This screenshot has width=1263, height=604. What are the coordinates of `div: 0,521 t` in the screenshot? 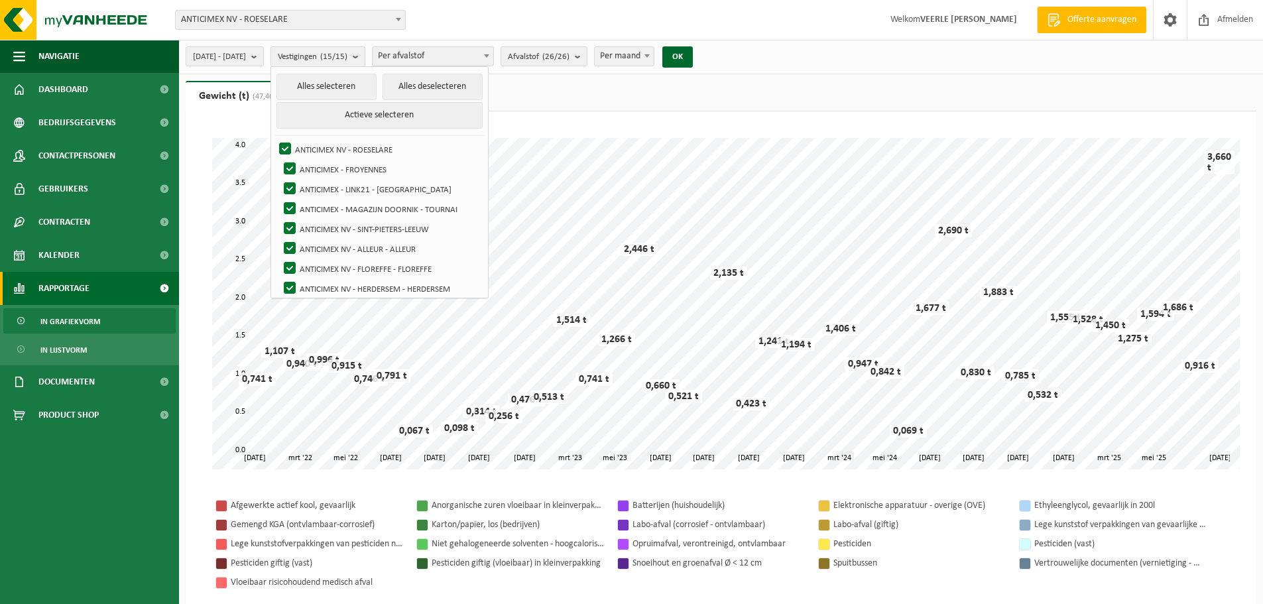 It's located at (684, 397).